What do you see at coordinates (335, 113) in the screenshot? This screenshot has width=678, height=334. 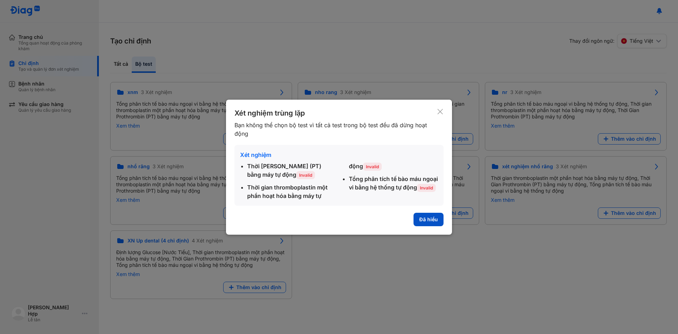 I see `div: Xét nghiệm trùng lặp` at bounding box center [335, 113].